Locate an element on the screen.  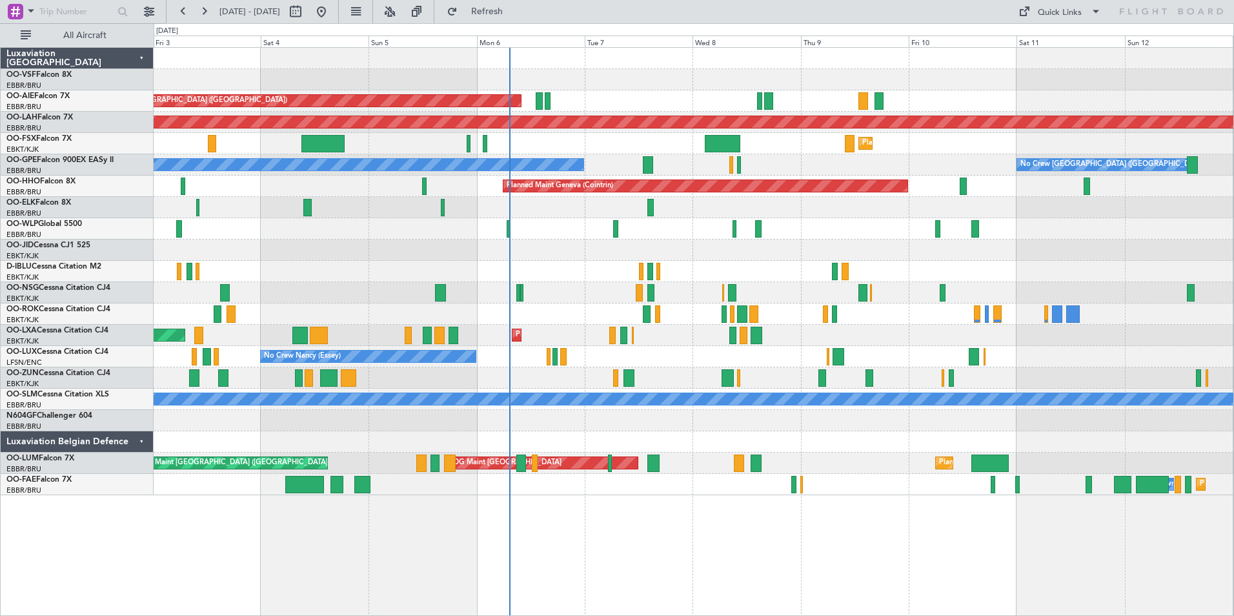
button: Refresh is located at coordinates (480, 12).